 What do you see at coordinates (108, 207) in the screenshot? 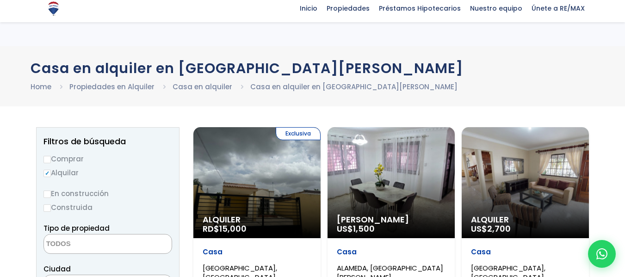
I see `label: Construida` at bounding box center [108, 207].